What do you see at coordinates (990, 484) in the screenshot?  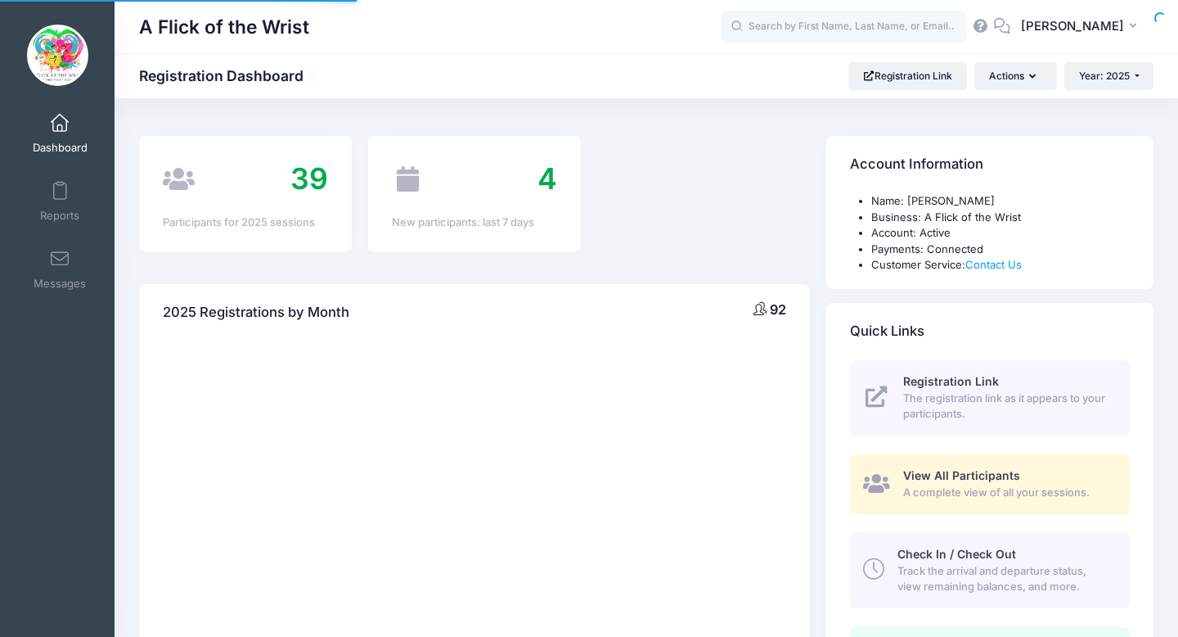 I see `a: View All Participants A complete view of all your sessions.` at bounding box center [990, 484].